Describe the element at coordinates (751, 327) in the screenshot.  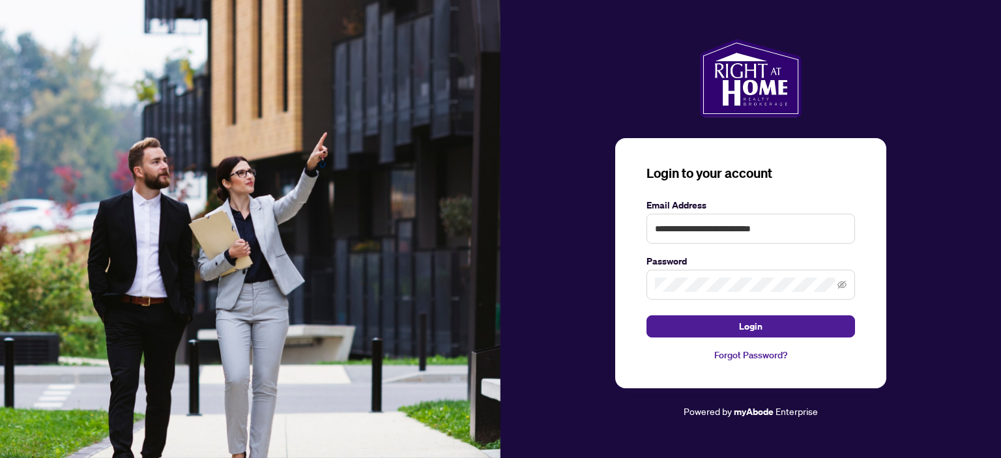
I see `span: Login` at that location.